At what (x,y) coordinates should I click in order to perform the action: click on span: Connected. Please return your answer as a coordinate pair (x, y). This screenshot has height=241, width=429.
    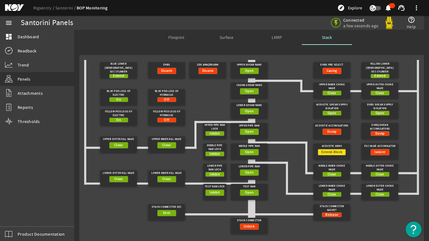
    Looking at the image, I should click on (361, 20).